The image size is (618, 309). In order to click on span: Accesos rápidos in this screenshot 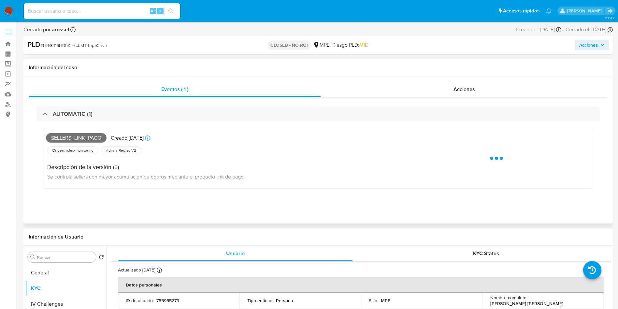, I will do `click(522, 11)`.